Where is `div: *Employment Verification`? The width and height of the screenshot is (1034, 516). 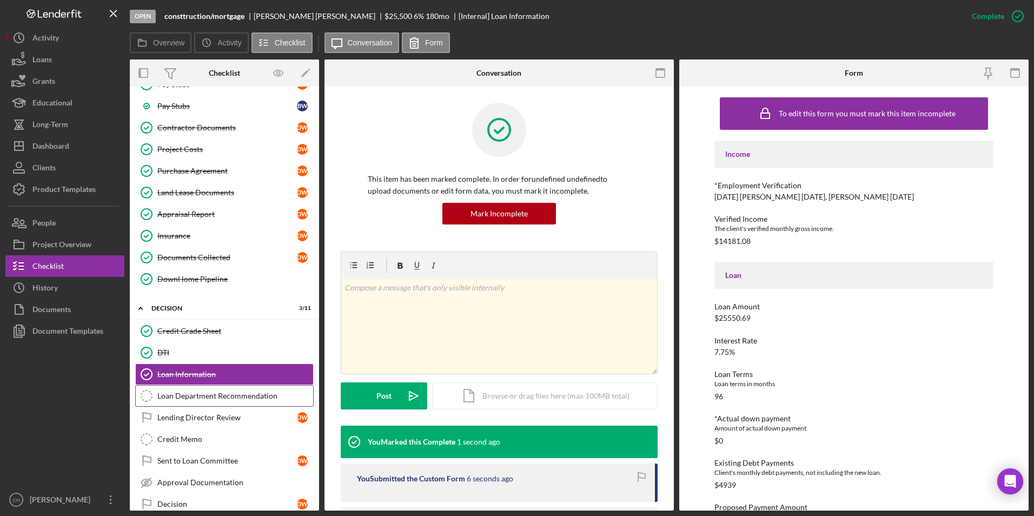
div: *Employment Verification is located at coordinates (854, 186).